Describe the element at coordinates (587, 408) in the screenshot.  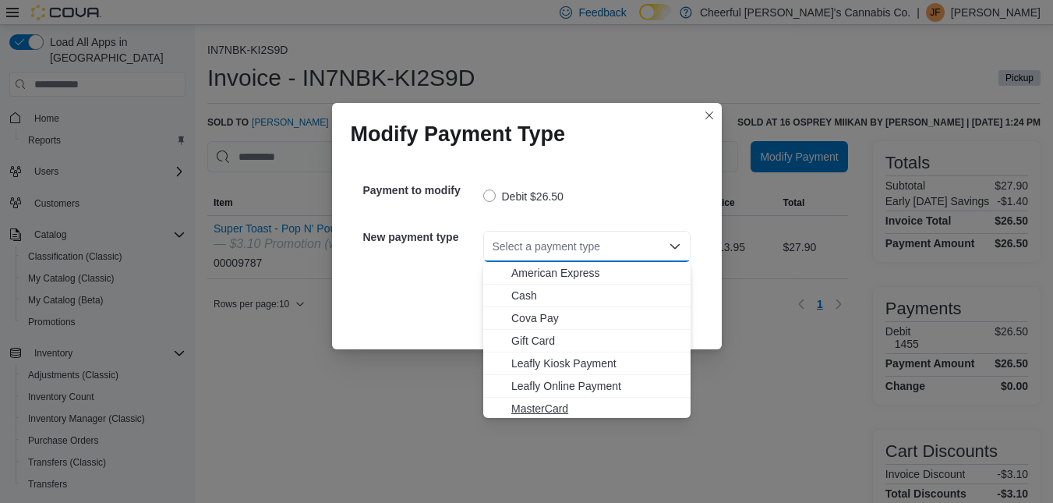
I see `button: MasterCard` at that location.